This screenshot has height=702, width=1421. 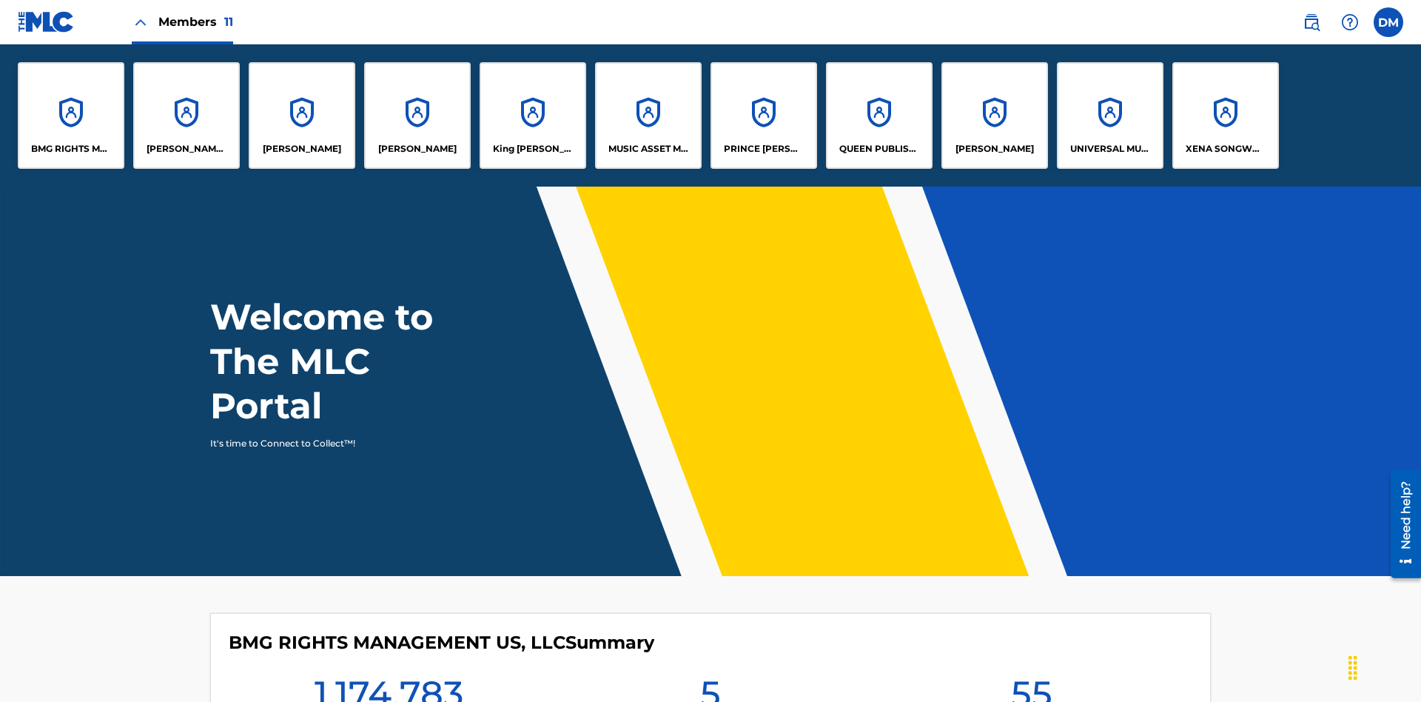 What do you see at coordinates (187, 149) in the screenshot?
I see `p: CLEO SONGWRITER` at bounding box center [187, 149].